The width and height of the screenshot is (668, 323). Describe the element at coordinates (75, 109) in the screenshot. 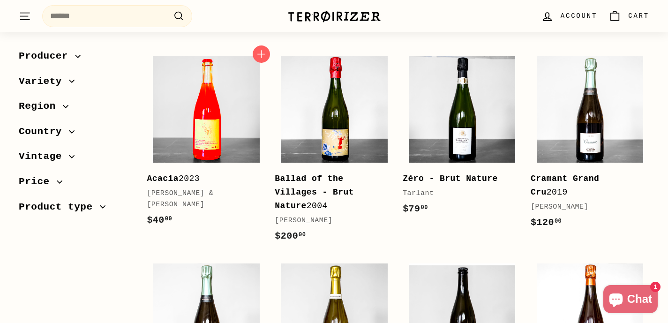

I see `button: Region` at that location.